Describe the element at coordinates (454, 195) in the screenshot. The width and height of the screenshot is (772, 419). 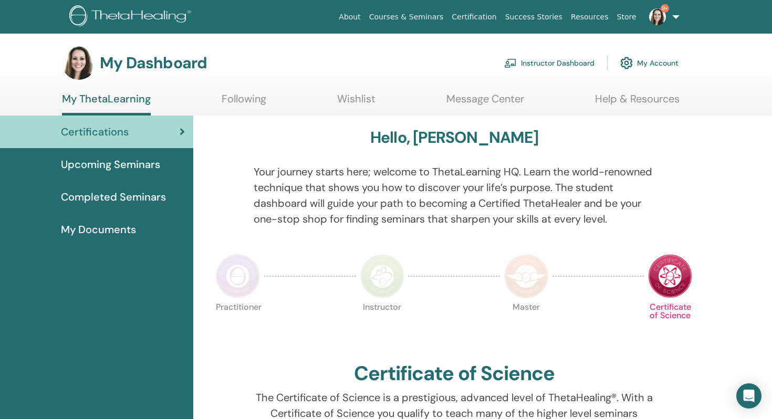
I see `p: Your journey starts here; welcome to ThetaLearning HQ. Learn the world-renowned technique that sh...` at that location.